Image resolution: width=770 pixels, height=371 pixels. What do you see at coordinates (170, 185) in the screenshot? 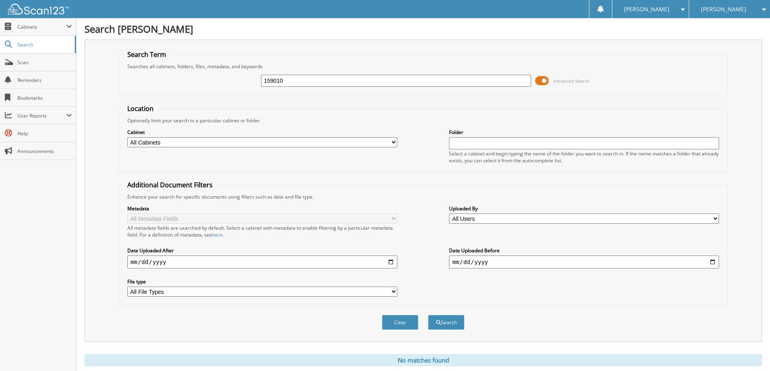
I see `legend: Additional Document Filters` at bounding box center [170, 185].